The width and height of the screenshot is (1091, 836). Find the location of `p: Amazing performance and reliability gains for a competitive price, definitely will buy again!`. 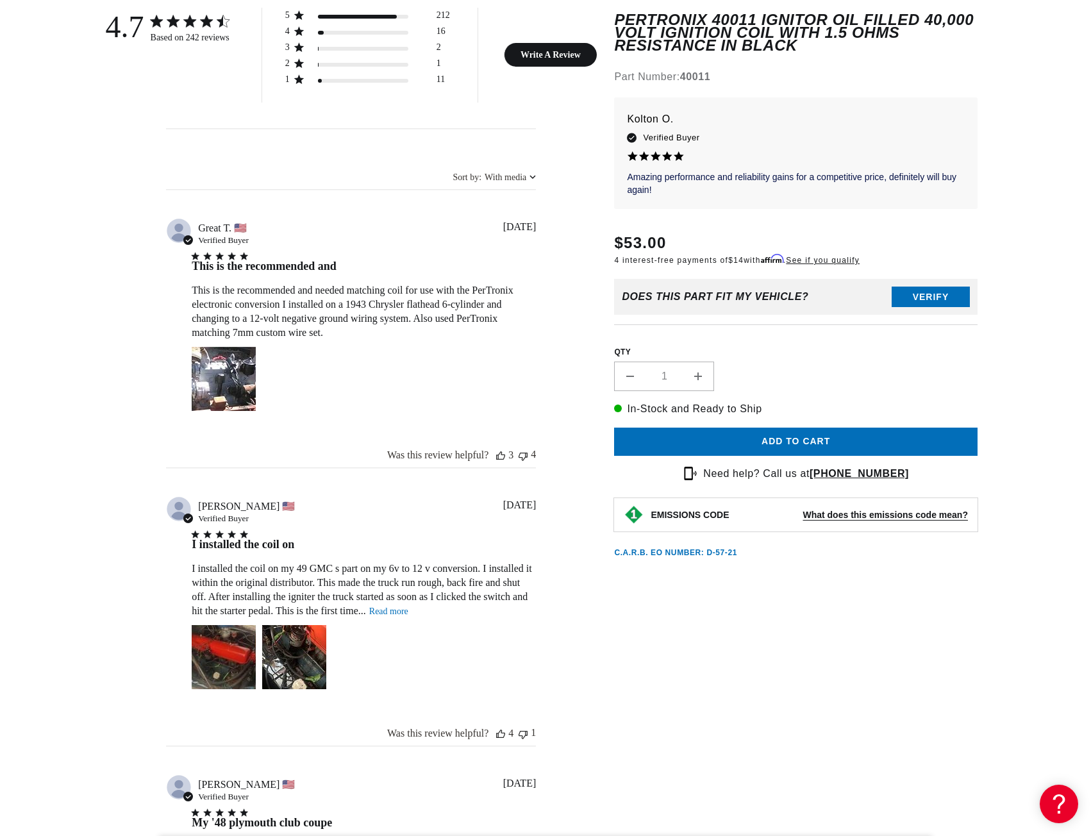

p: Amazing performance and reliability gains for a competitive price, definitely will buy again! is located at coordinates (795, 183).